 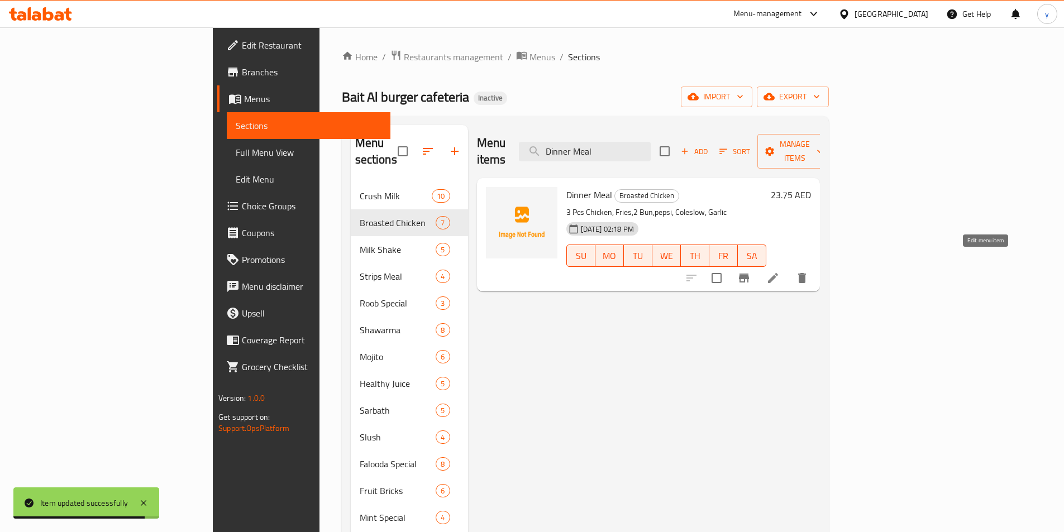 I want to click on div: Shawarma, so click(x=398, y=330).